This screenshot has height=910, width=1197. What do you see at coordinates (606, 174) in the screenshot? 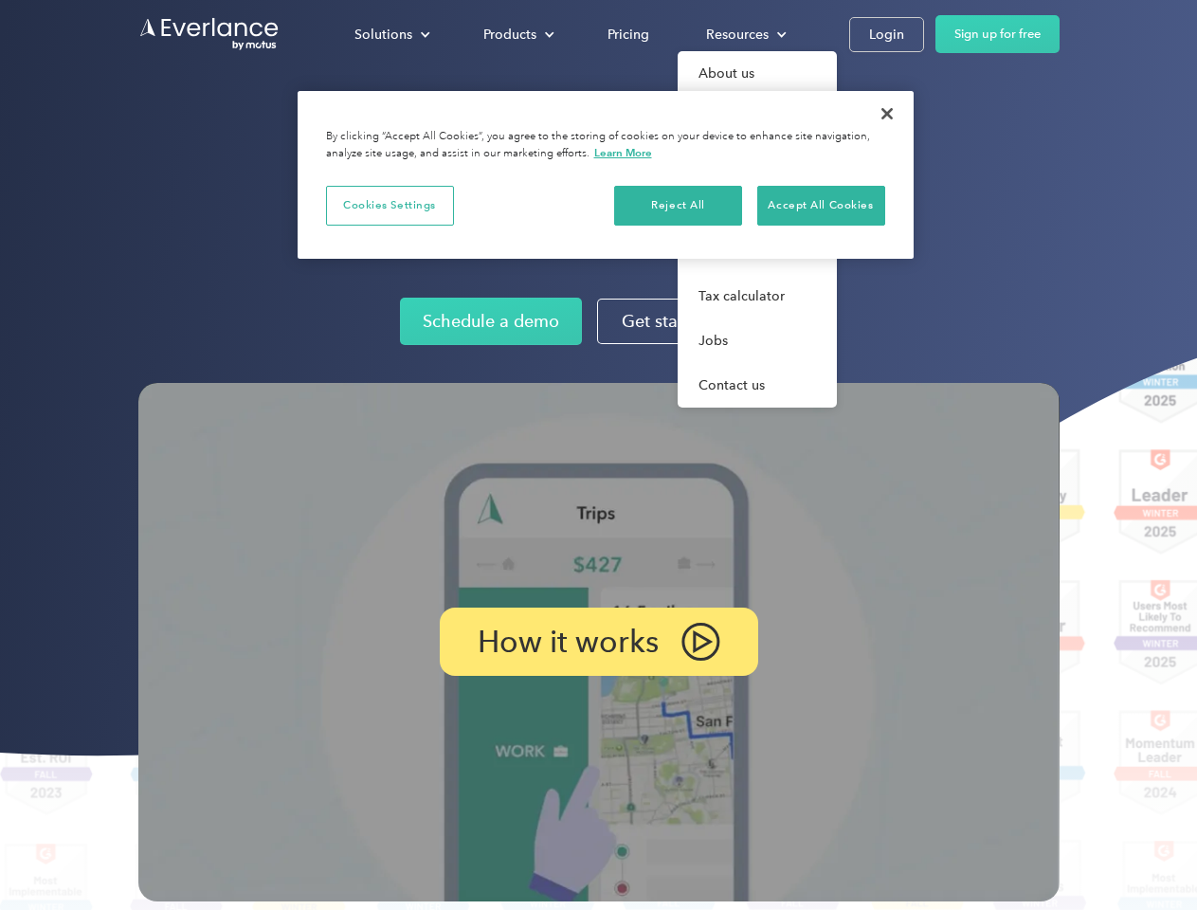
I see `div: Cookie banner` at bounding box center [606, 174].